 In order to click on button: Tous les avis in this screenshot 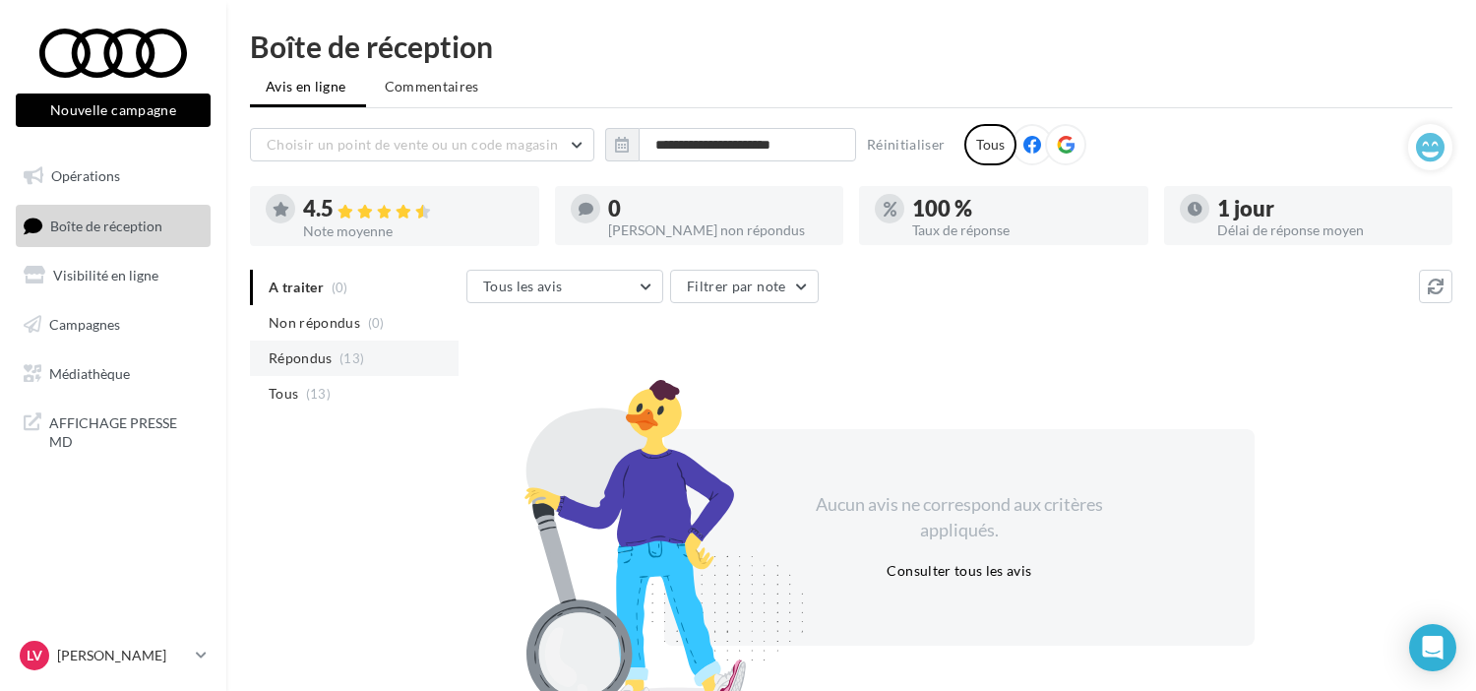, I will do `click(565, 286)`.